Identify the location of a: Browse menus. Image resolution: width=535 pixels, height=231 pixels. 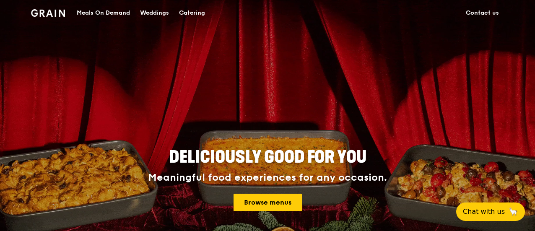
(267, 202).